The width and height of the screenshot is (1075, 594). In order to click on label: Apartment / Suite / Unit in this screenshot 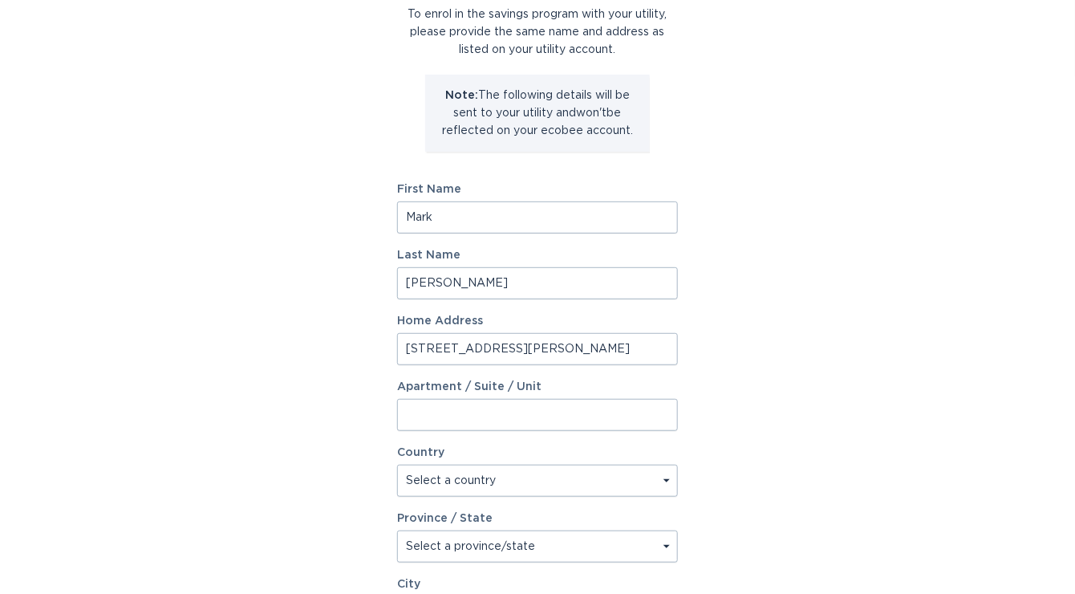, I will do `click(537, 387)`.